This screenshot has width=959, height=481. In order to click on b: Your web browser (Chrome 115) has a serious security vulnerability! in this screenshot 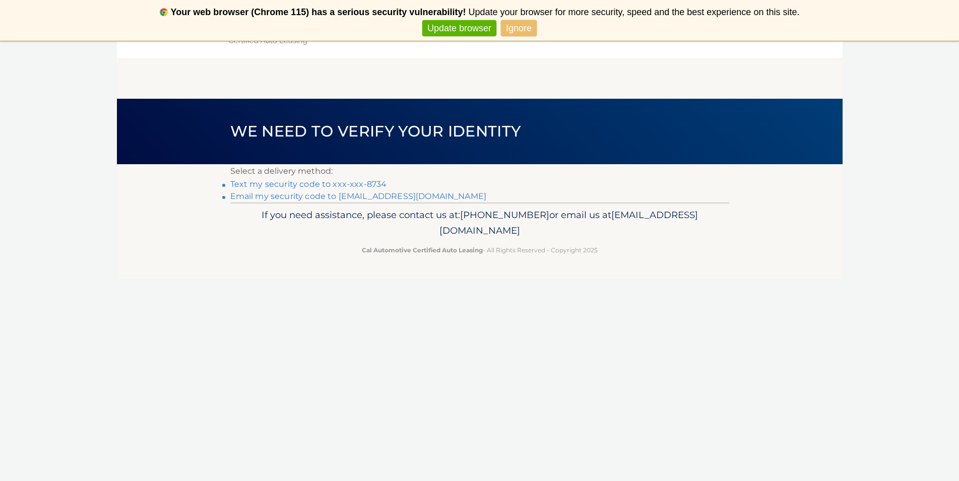, I will do `click(319, 12)`.